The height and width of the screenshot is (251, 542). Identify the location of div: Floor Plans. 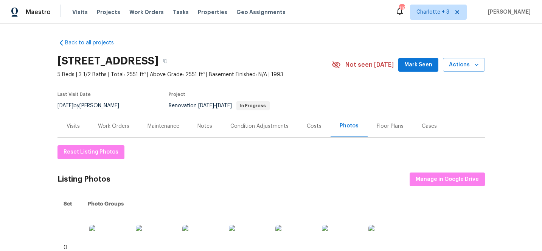
(390, 126).